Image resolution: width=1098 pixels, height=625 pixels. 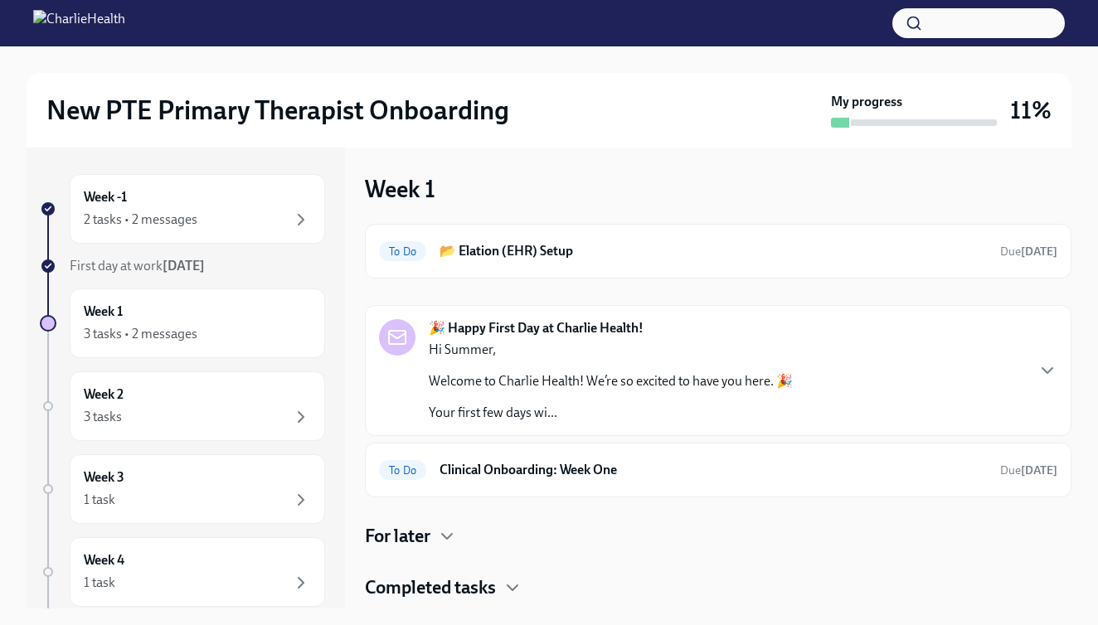 What do you see at coordinates (867, 102) in the screenshot?
I see `strong: My progress` at bounding box center [867, 102].